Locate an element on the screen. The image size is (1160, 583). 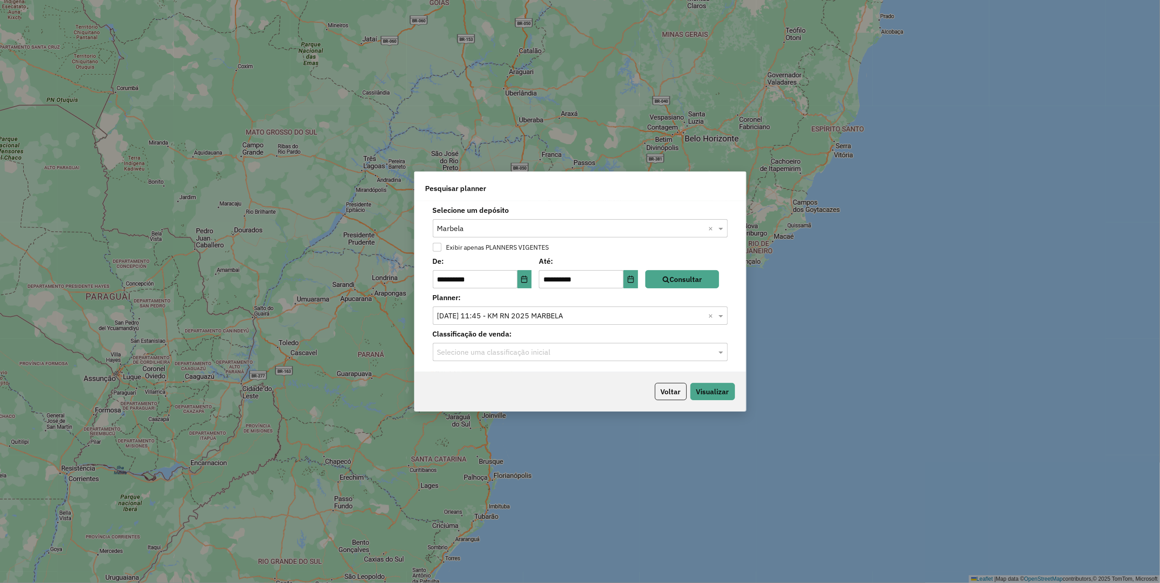
label: De: is located at coordinates (482, 261).